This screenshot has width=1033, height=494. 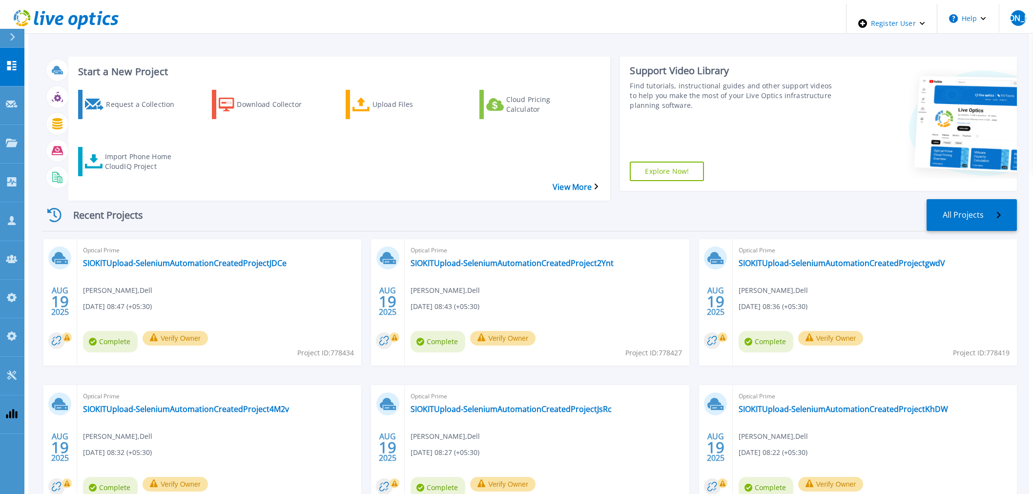 What do you see at coordinates (271, 104) in the screenshot?
I see `a: Download Collector` at bounding box center [271, 104].